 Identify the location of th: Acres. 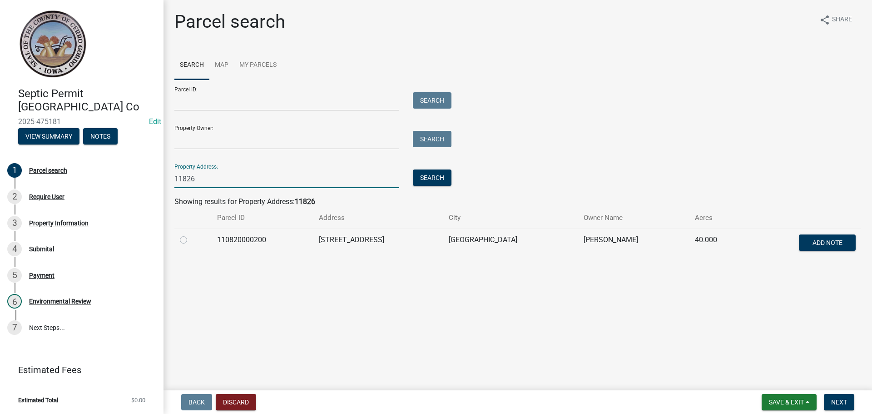
(717, 217).